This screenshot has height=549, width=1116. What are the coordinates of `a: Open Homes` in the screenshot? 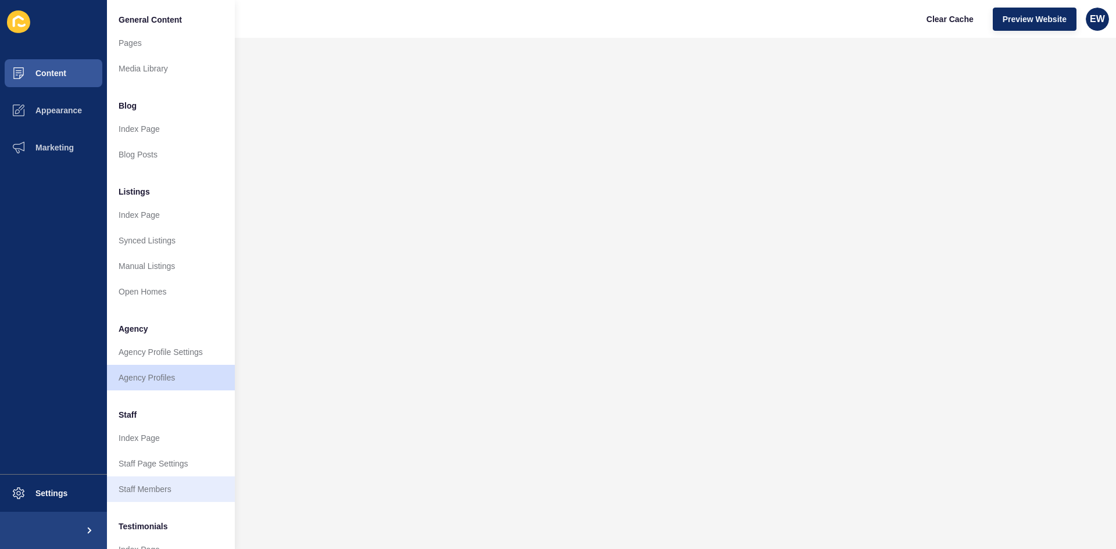 It's located at (171, 292).